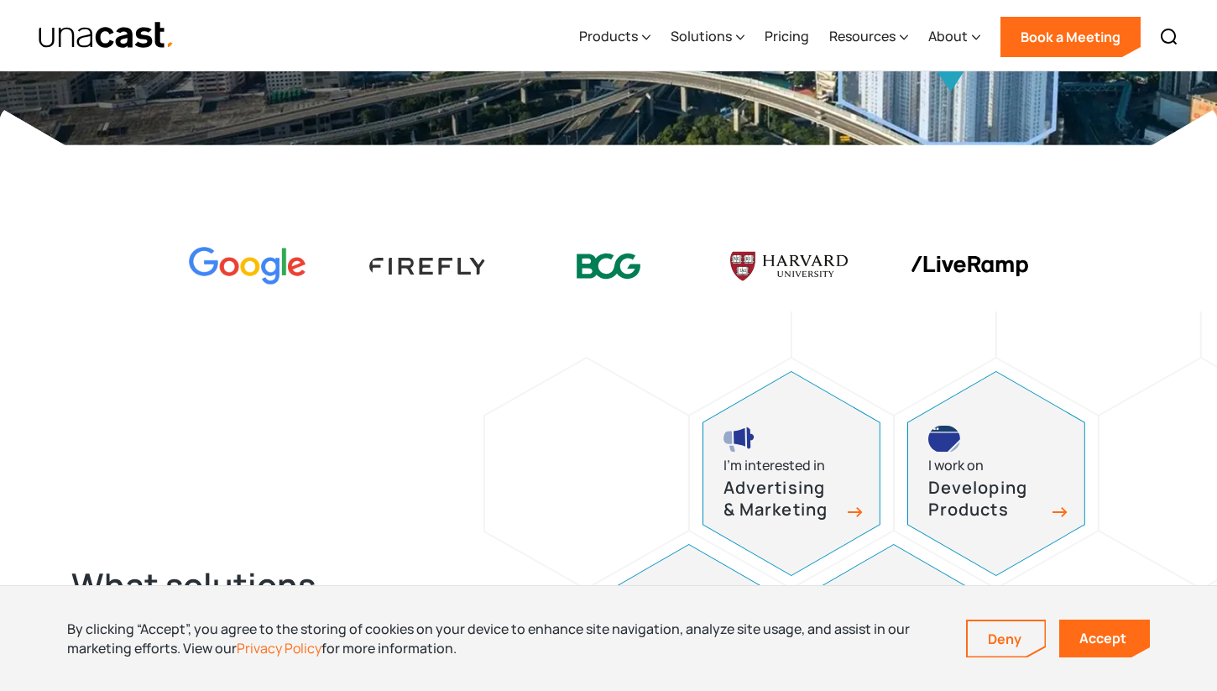 This screenshot has height=691, width=1217. I want to click on a: Pricing, so click(787, 37).